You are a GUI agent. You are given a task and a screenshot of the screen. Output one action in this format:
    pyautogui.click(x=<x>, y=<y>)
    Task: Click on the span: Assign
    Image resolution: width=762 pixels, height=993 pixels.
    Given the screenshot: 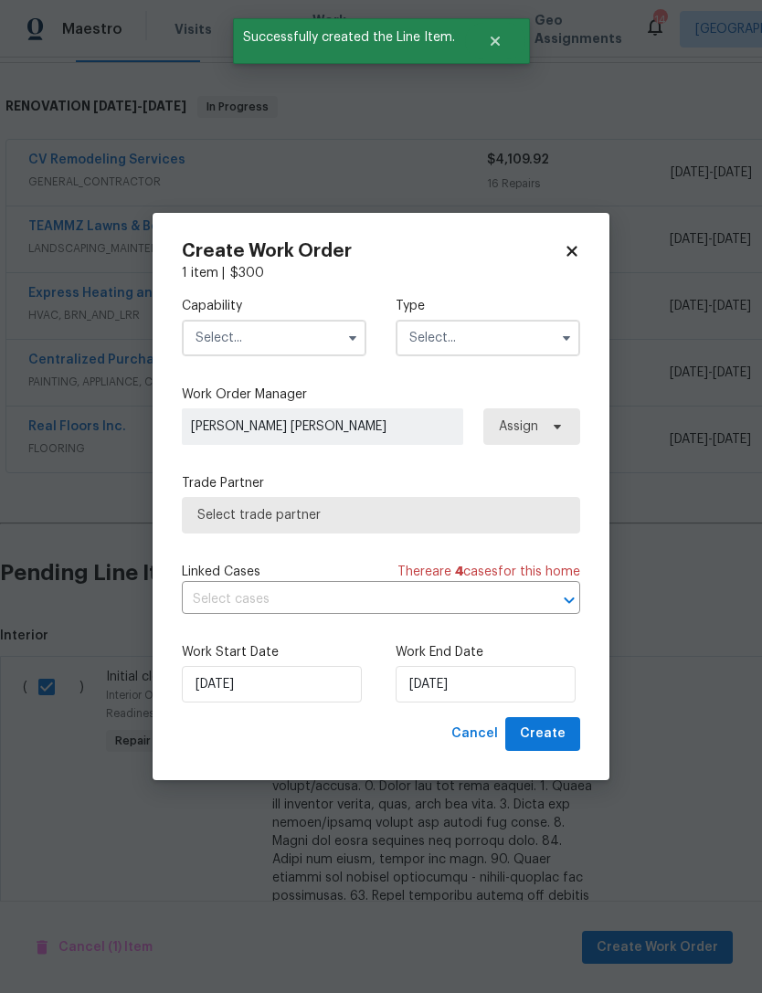 What is the action you would take?
    pyautogui.click(x=518, y=427)
    